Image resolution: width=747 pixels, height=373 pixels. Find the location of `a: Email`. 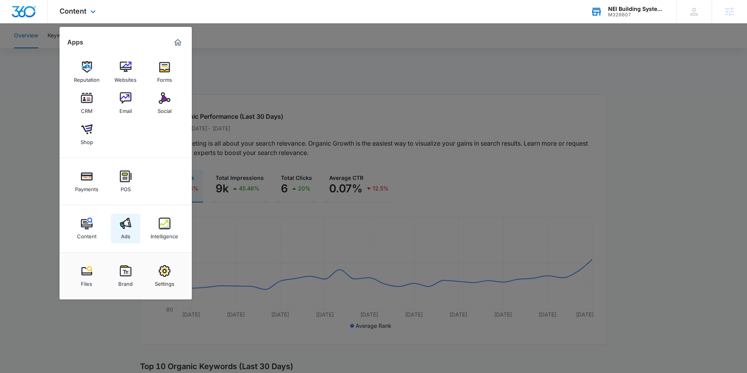

a: Email is located at coordinates (126, 103).